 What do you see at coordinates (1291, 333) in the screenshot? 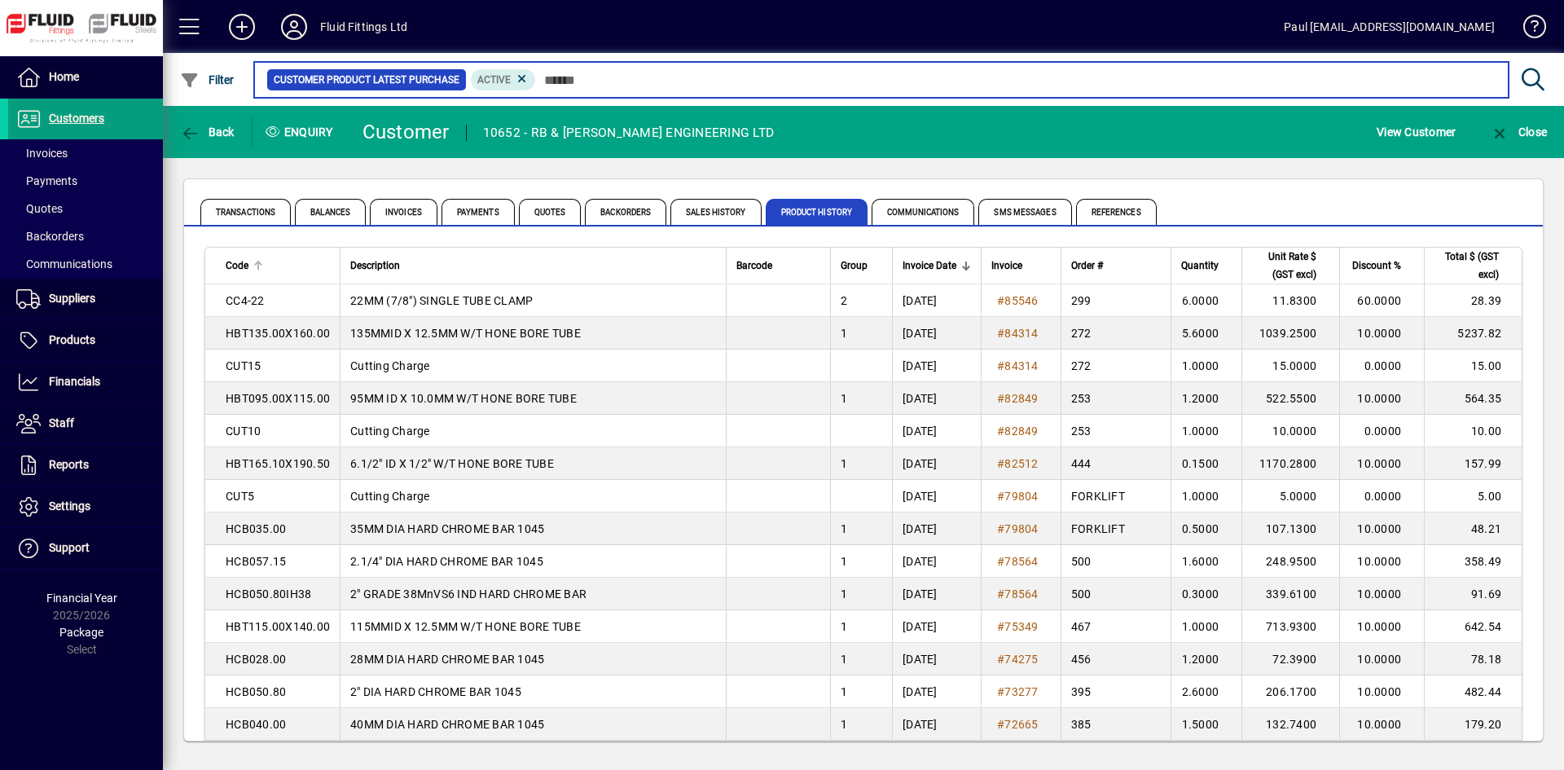
I see `td: 1039.2500` at bounding box center [1291, 333].